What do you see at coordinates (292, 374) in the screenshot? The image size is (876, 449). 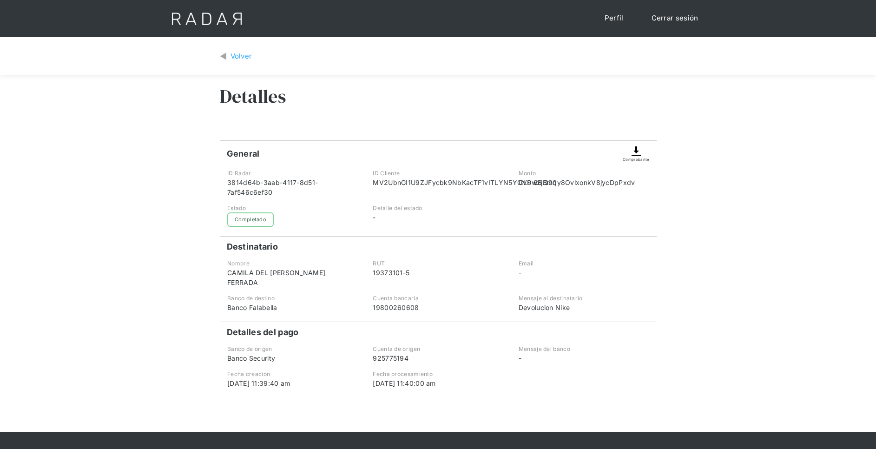 I see `div: Fecha creación` at bounding box center [292, 374].